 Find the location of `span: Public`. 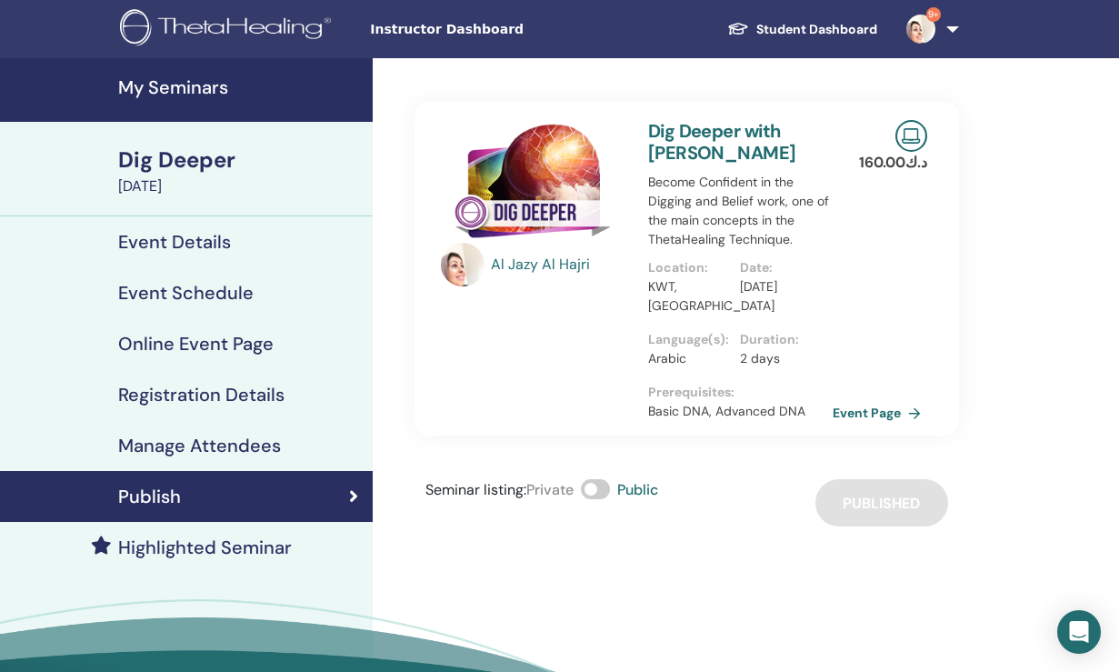

span: Public is located at coordinates (637, 489).